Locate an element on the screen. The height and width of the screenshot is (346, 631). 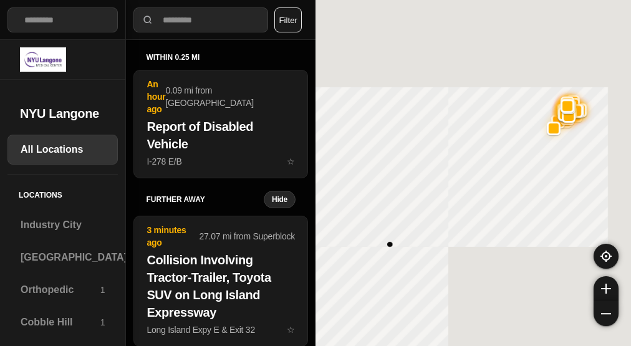
button: recenter is located at coordinates (606, 256).